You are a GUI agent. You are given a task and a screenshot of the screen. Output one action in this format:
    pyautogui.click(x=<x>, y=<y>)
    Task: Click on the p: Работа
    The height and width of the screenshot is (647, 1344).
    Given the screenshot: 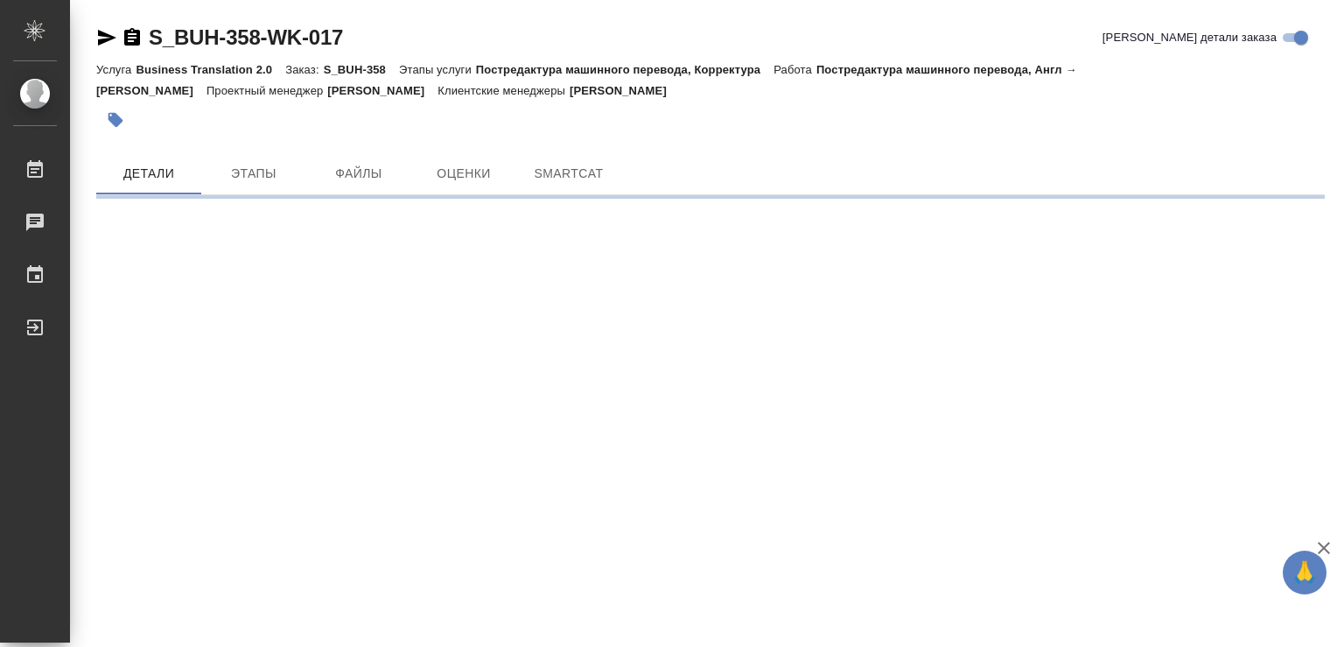 What is the action you would take?
    pyautogui.click(x=794, y=69)
    